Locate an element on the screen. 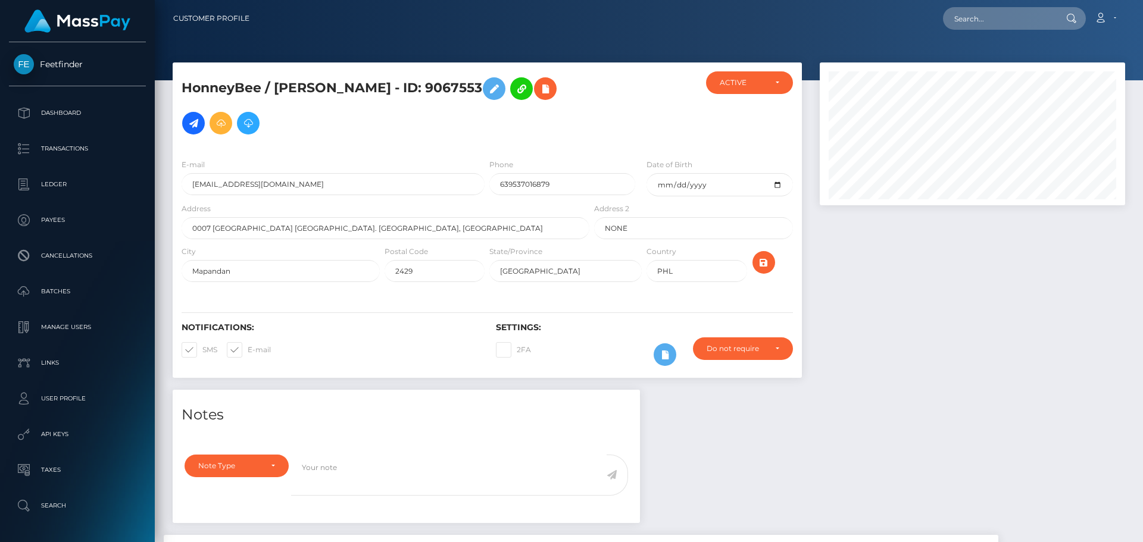 This screenshot has width=1143, height=542. p: Batches is located at coordinates (77, 292).